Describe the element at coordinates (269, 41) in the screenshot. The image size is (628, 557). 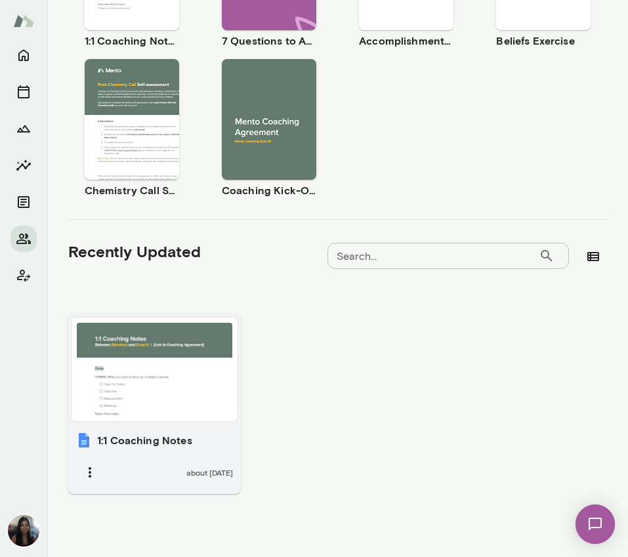
I see `h6: 7 Questions to Achieving Your Goals` at that location.